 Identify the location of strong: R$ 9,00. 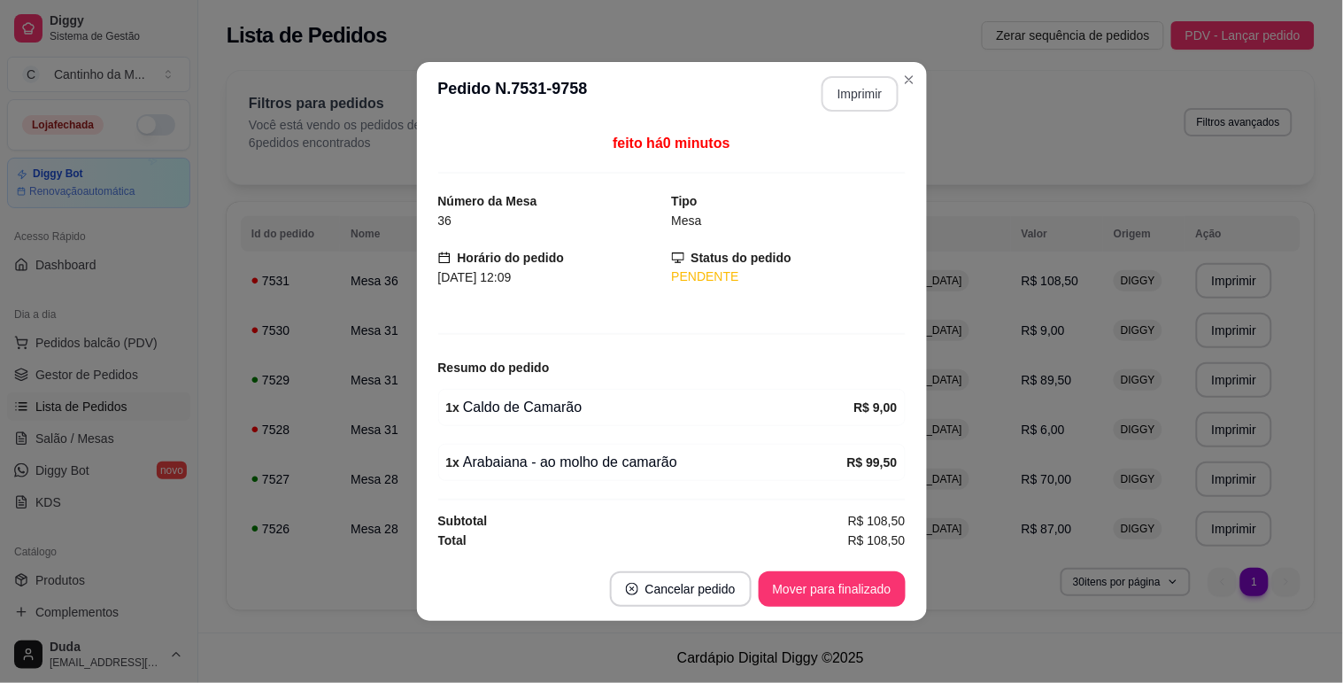
(875, 407).